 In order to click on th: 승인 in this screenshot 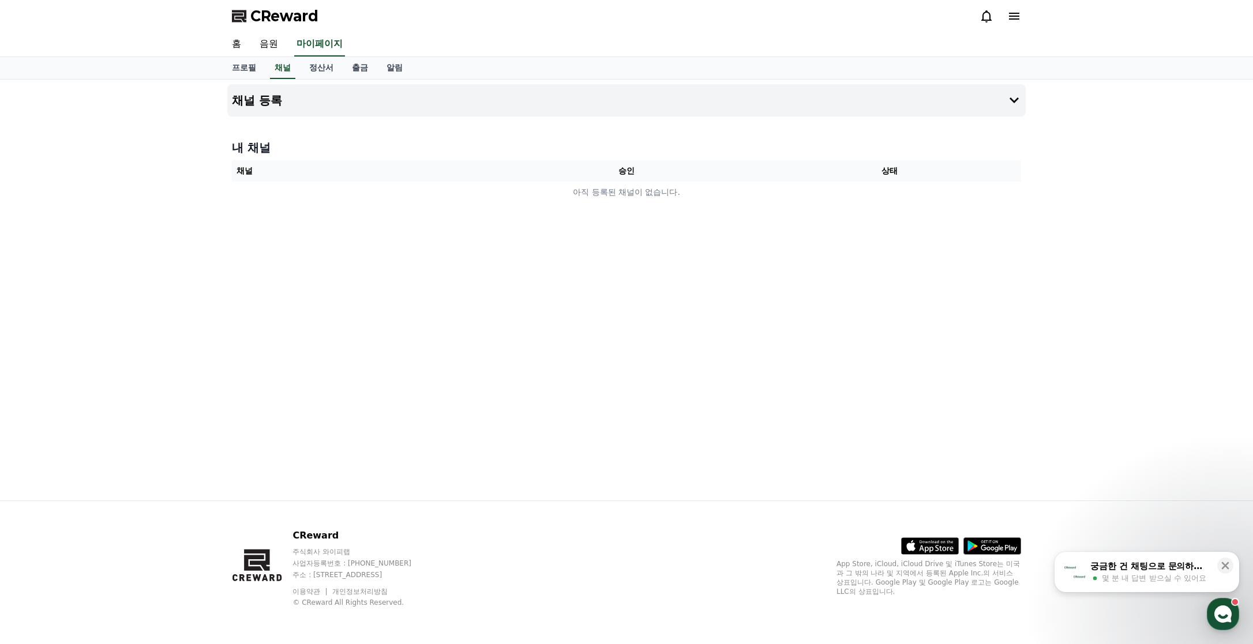, I will do `click(626, 171)`.